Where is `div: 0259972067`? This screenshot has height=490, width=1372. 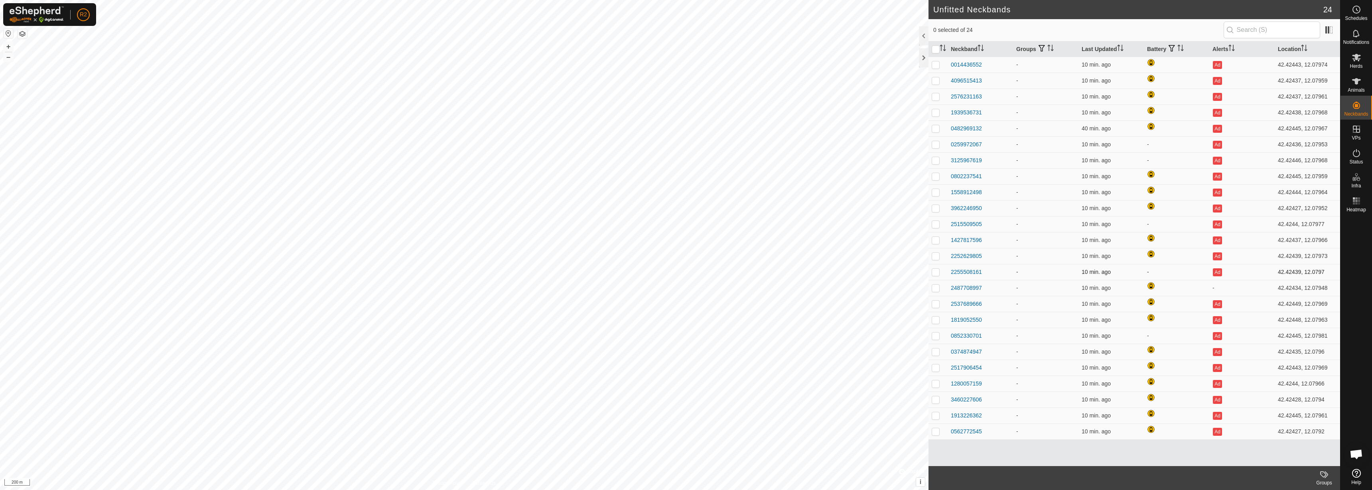 div: 0259972067 is located at coordinates (966, 144).